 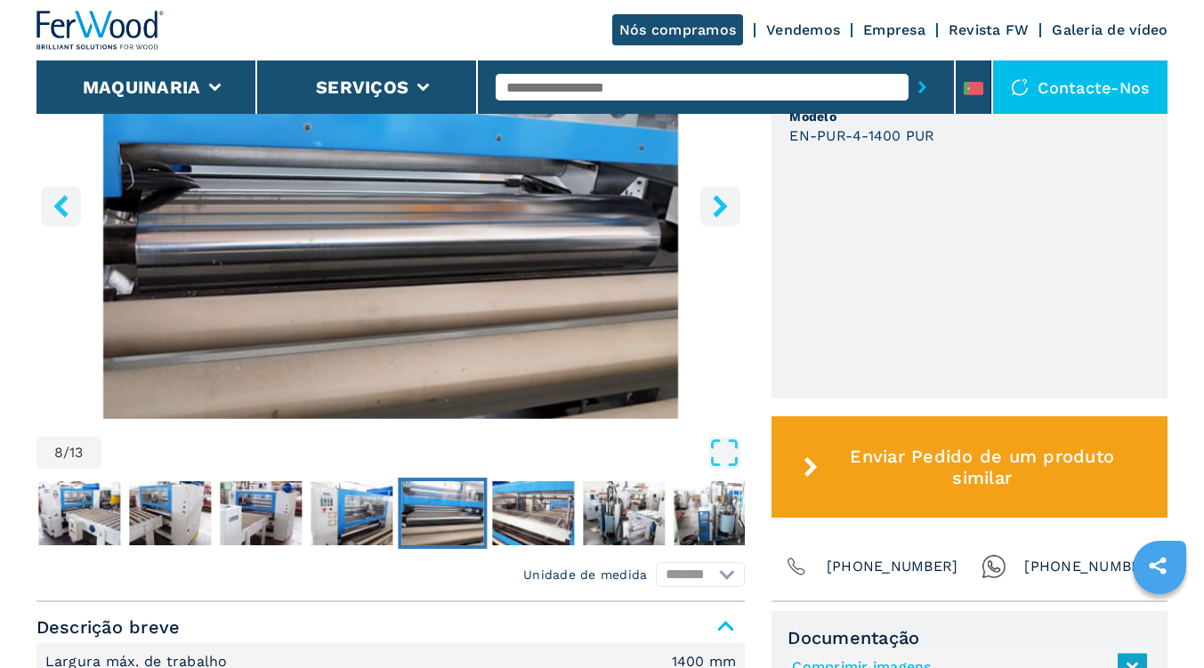 I want to click on img: 109aaae1465e58fbed9e37532270883c, so click(x=624, y=513).